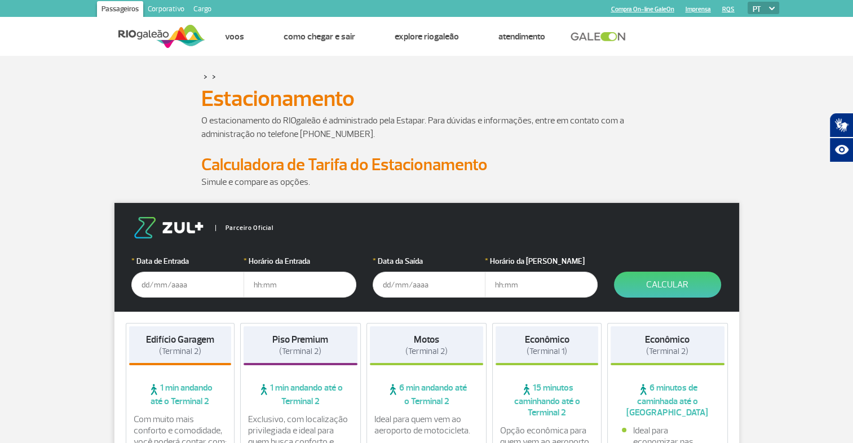  I want to click on a: Corporativo, so click(166, 10).